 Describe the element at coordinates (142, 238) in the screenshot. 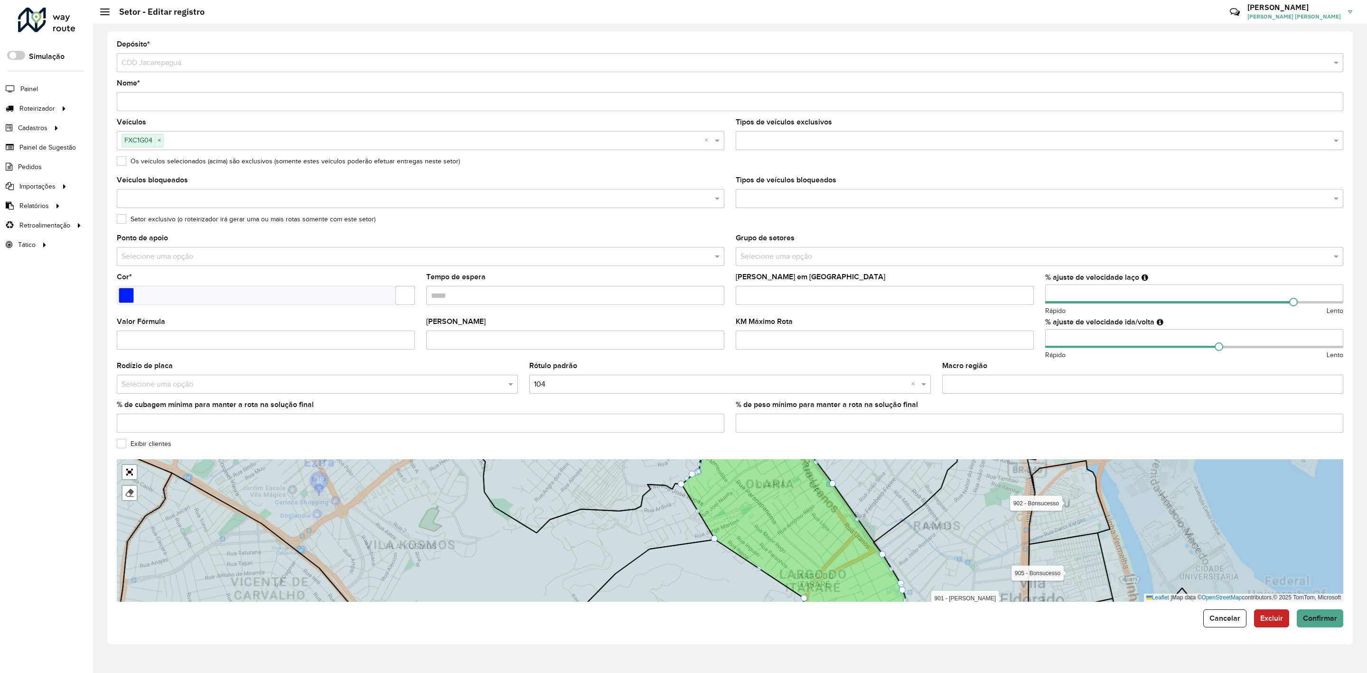

I see `label: Ponto de apoio` at that location.